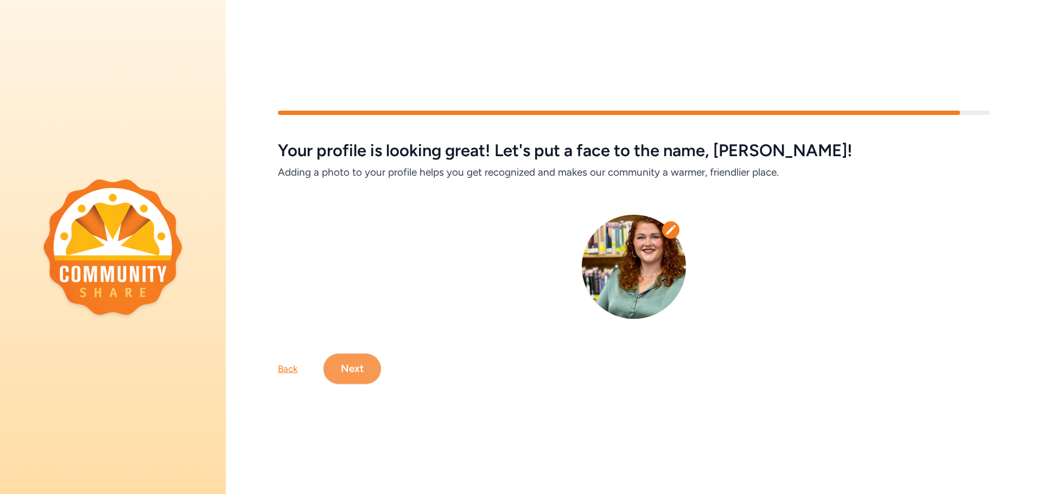 The width and height of the screenshot is (1042, 494). Describe the element at coordinates (288, 369) in the screenshot. I see `div: Back` at that location.